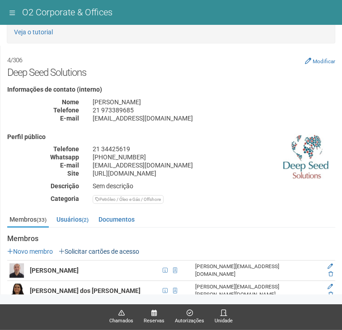 This screenshot has height=330, width=342. What do you see at coordinates (154, 321) in the screenshot?
I see `span: Reservas` at bounding box center [154, 321].